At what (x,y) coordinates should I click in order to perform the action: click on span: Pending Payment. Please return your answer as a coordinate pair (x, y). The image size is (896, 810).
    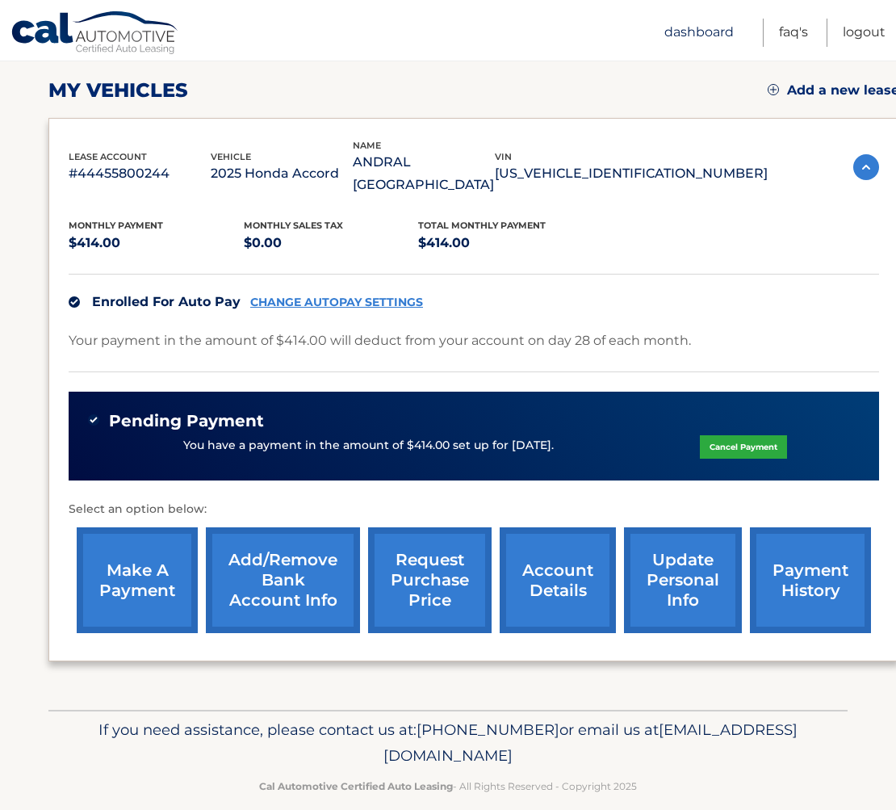
    Looking at the image, I should click on (187, 421).